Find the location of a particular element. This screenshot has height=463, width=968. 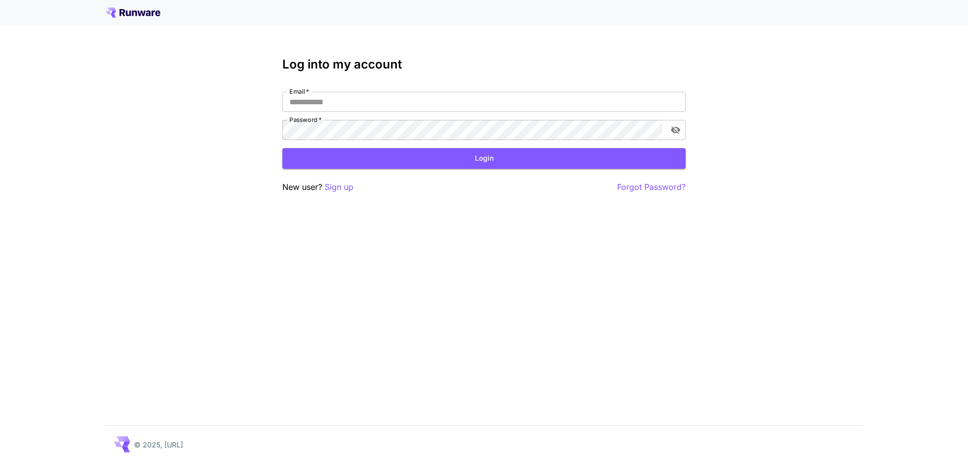

p: Forgot Password? is located at coordinates (651, 187).